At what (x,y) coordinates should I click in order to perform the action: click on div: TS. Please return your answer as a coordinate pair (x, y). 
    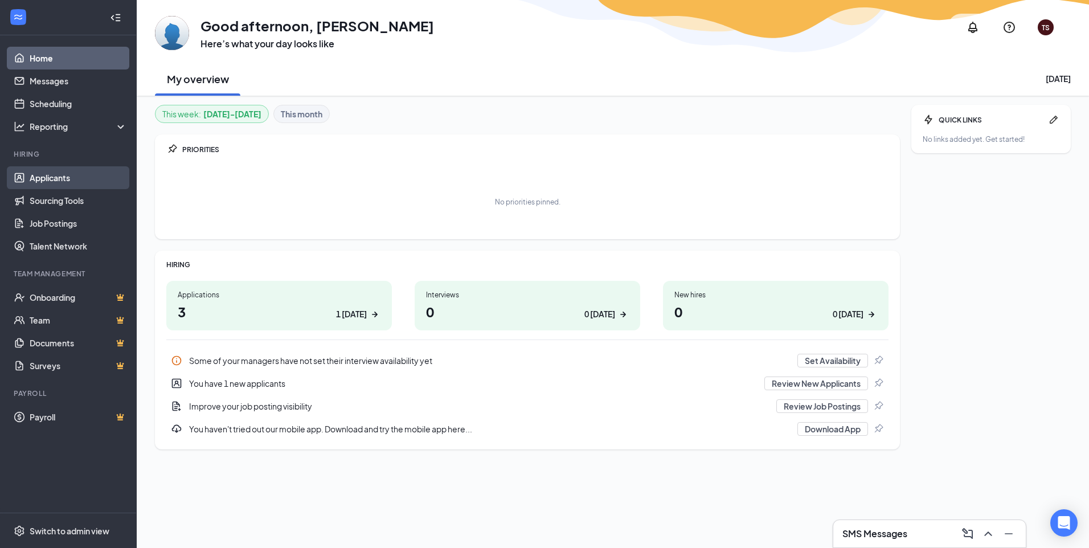
    Looking at the image, I should click on (1045, 27).